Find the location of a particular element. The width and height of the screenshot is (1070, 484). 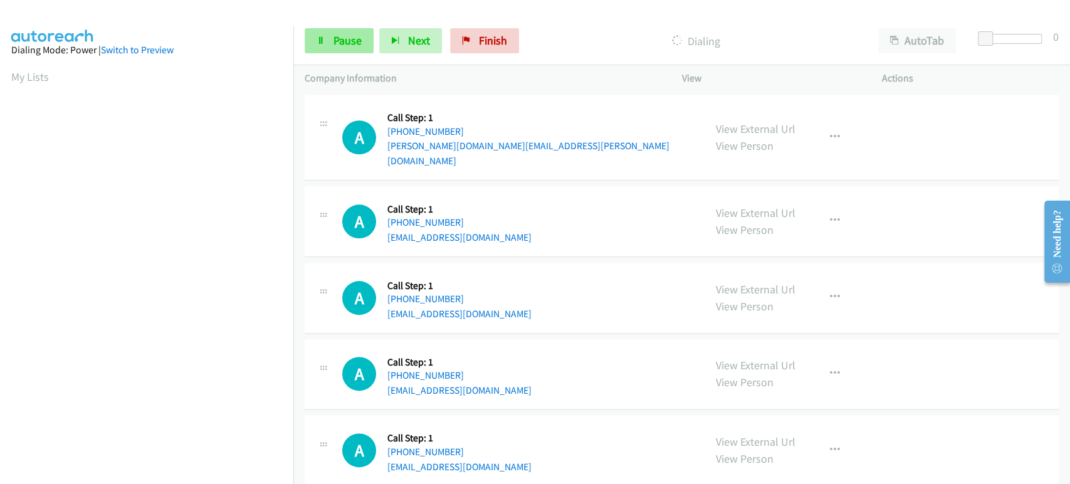

p: Dialing is located at coordinates (696, 41).